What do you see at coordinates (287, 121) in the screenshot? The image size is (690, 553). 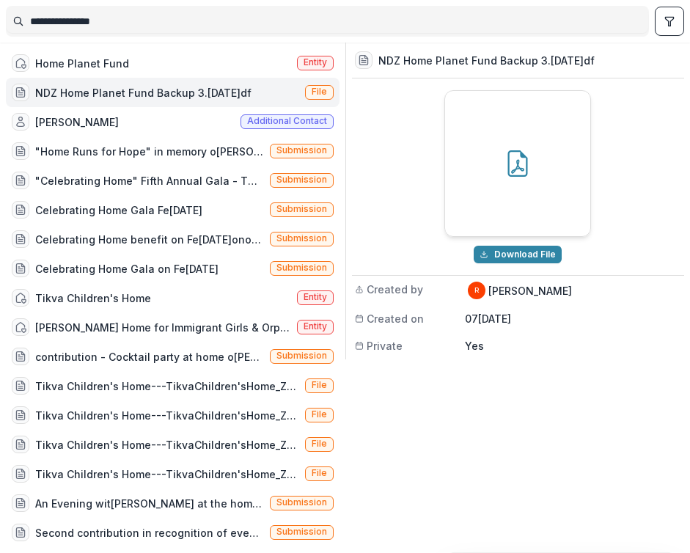 I see `span: Additional contact` at bounding box center [287, 121].